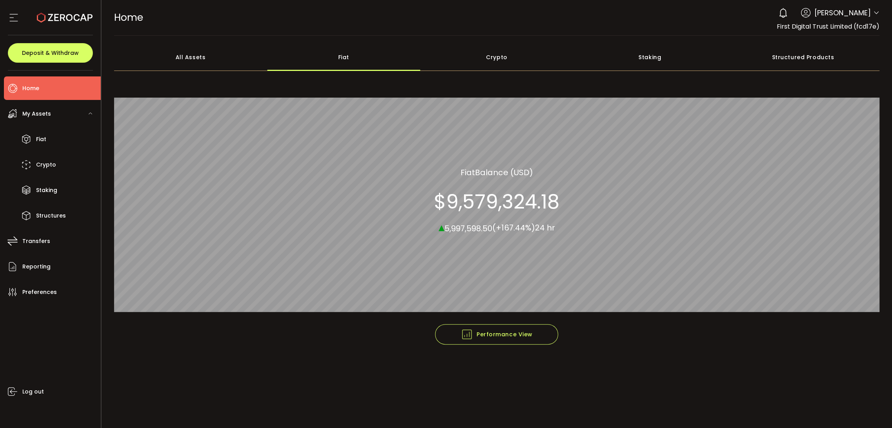  Describe the element at coordinates (33, 392) in the screenshot. I see `span: Log out` at that location.